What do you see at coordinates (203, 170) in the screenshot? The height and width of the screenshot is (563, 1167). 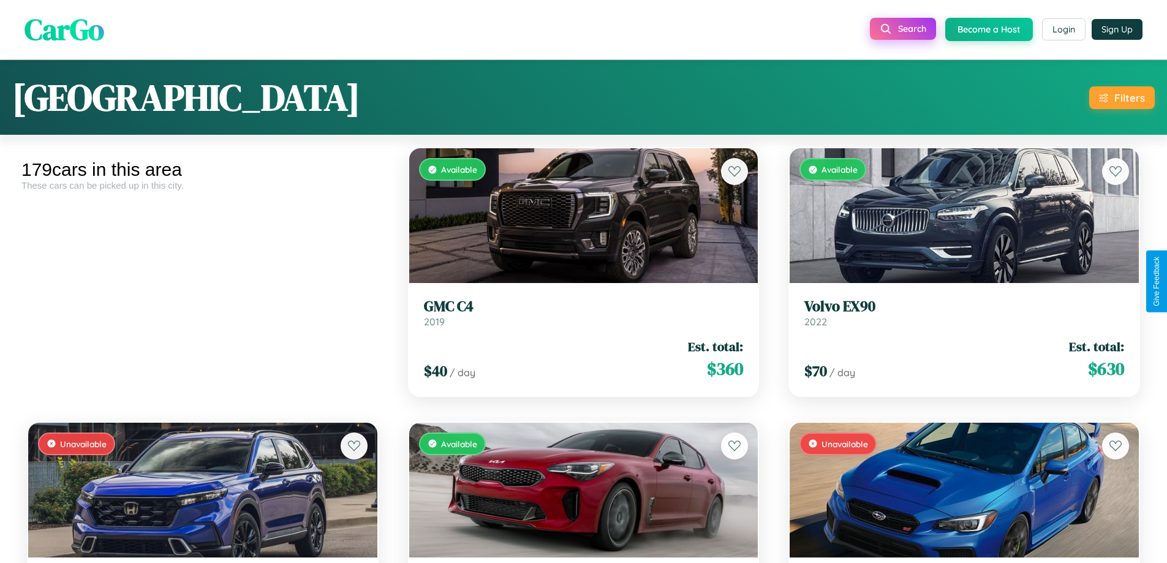 I see `div: 179 cars in this area` at bounding box center [203, 170].